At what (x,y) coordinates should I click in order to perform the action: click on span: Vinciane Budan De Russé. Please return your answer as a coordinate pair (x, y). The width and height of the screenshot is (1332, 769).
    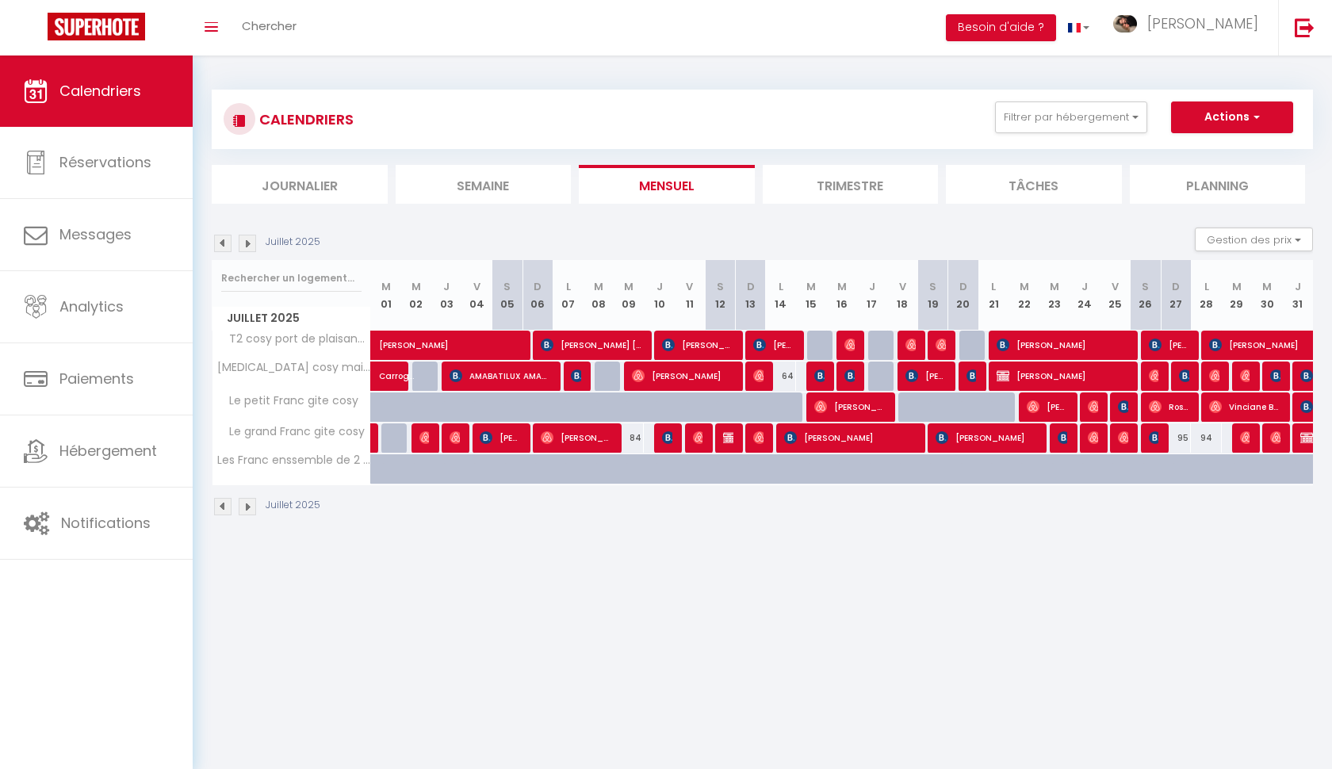
    Looking at the image, I should click on (1244, 407).